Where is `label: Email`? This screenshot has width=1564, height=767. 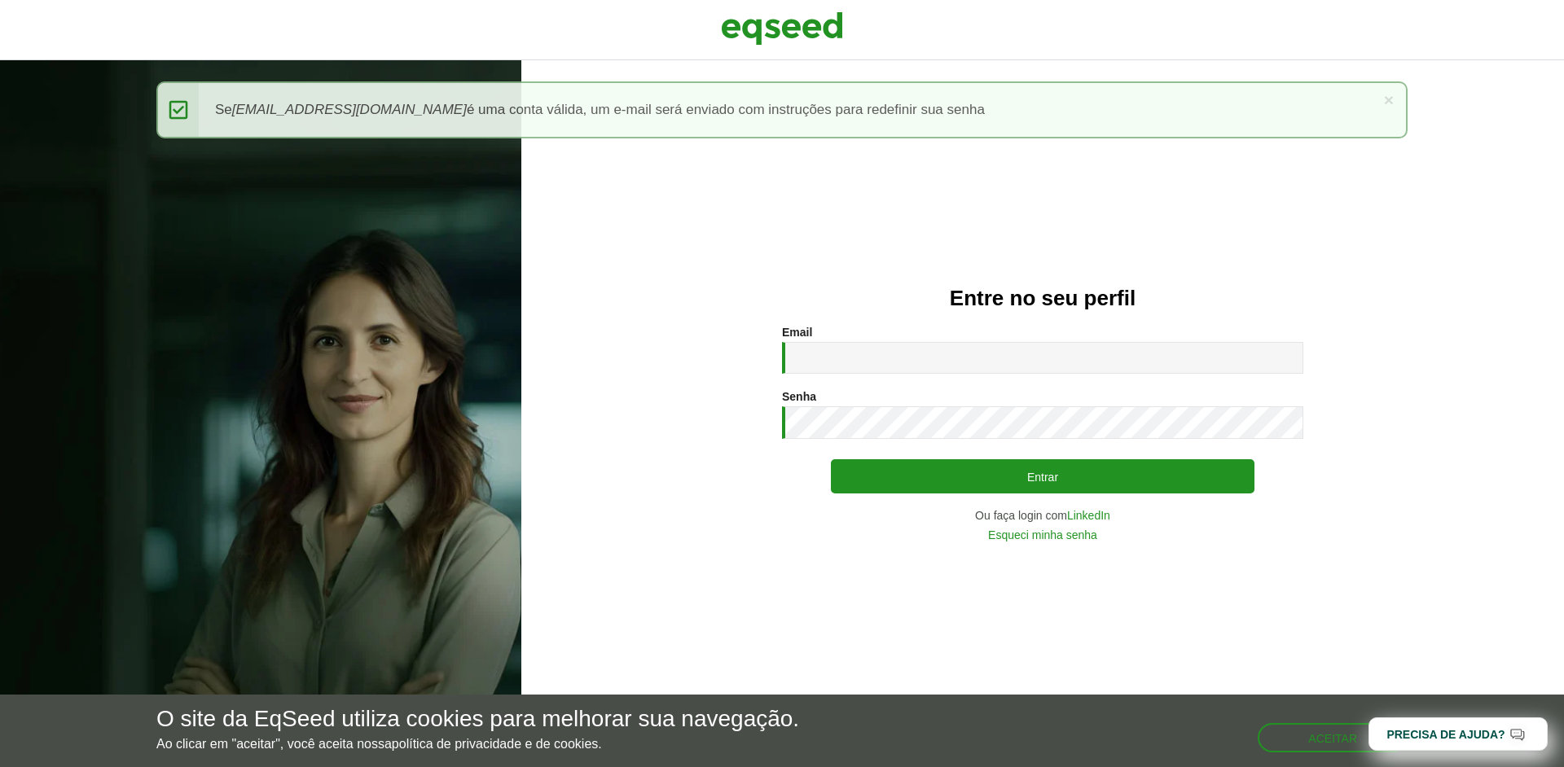 label: Email is located at coordinates (797, 332).